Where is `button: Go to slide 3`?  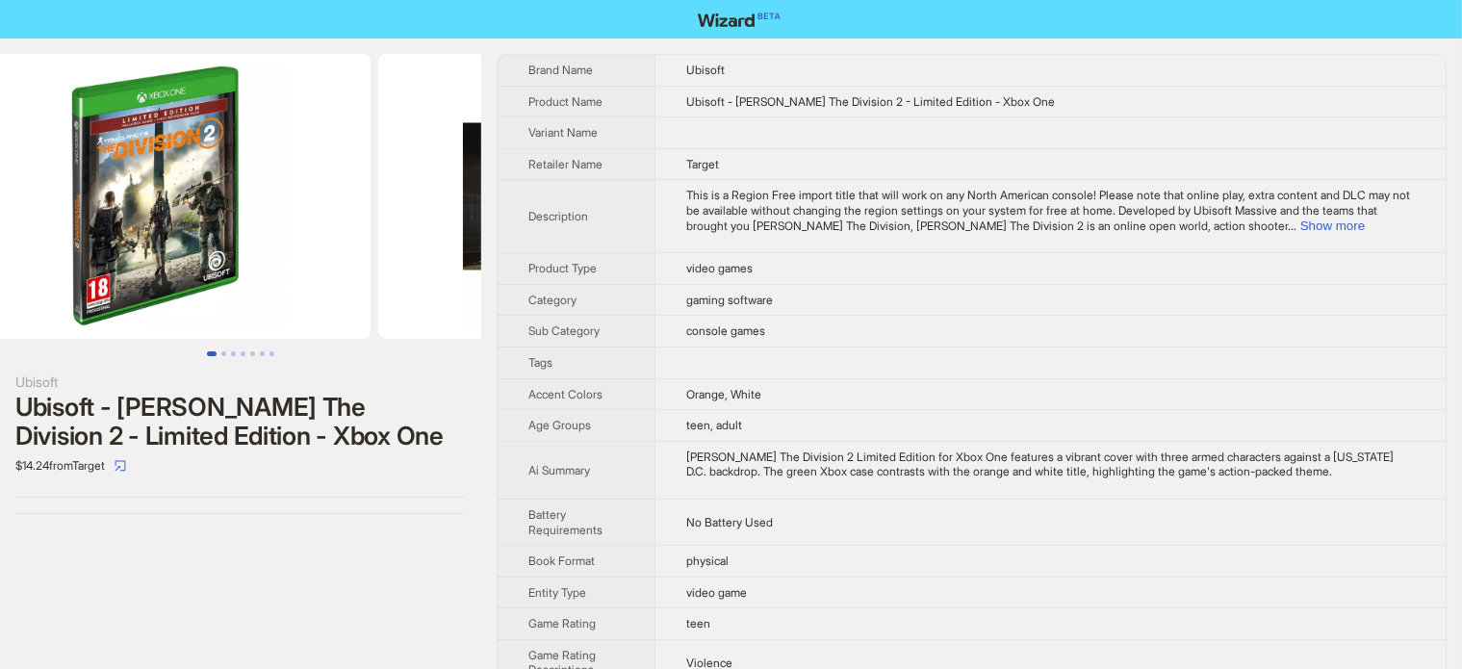
button: Go to slide 3 is located at coordinates (233, 353).